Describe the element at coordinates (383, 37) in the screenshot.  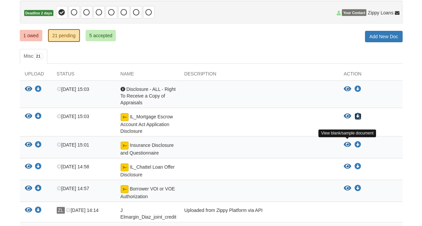
I see `a: Add New Doc` at that location.